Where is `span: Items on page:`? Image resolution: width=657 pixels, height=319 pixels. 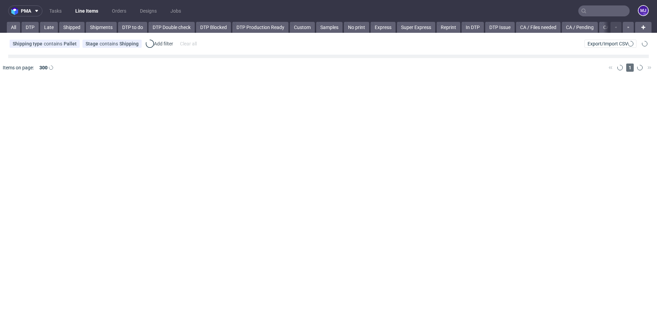 span: Items on page: is located at coordinates (18, 68).